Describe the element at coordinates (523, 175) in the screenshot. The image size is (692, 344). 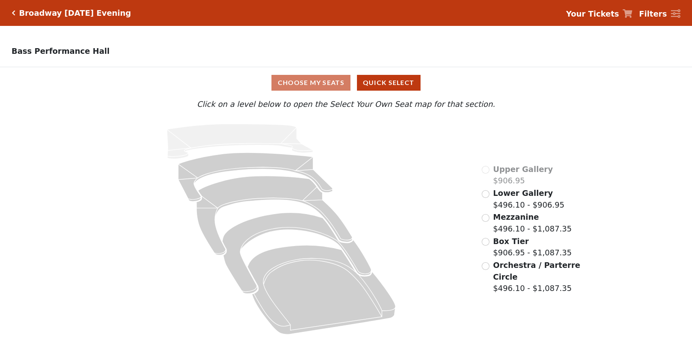
I see `label: $906.95` at that location.